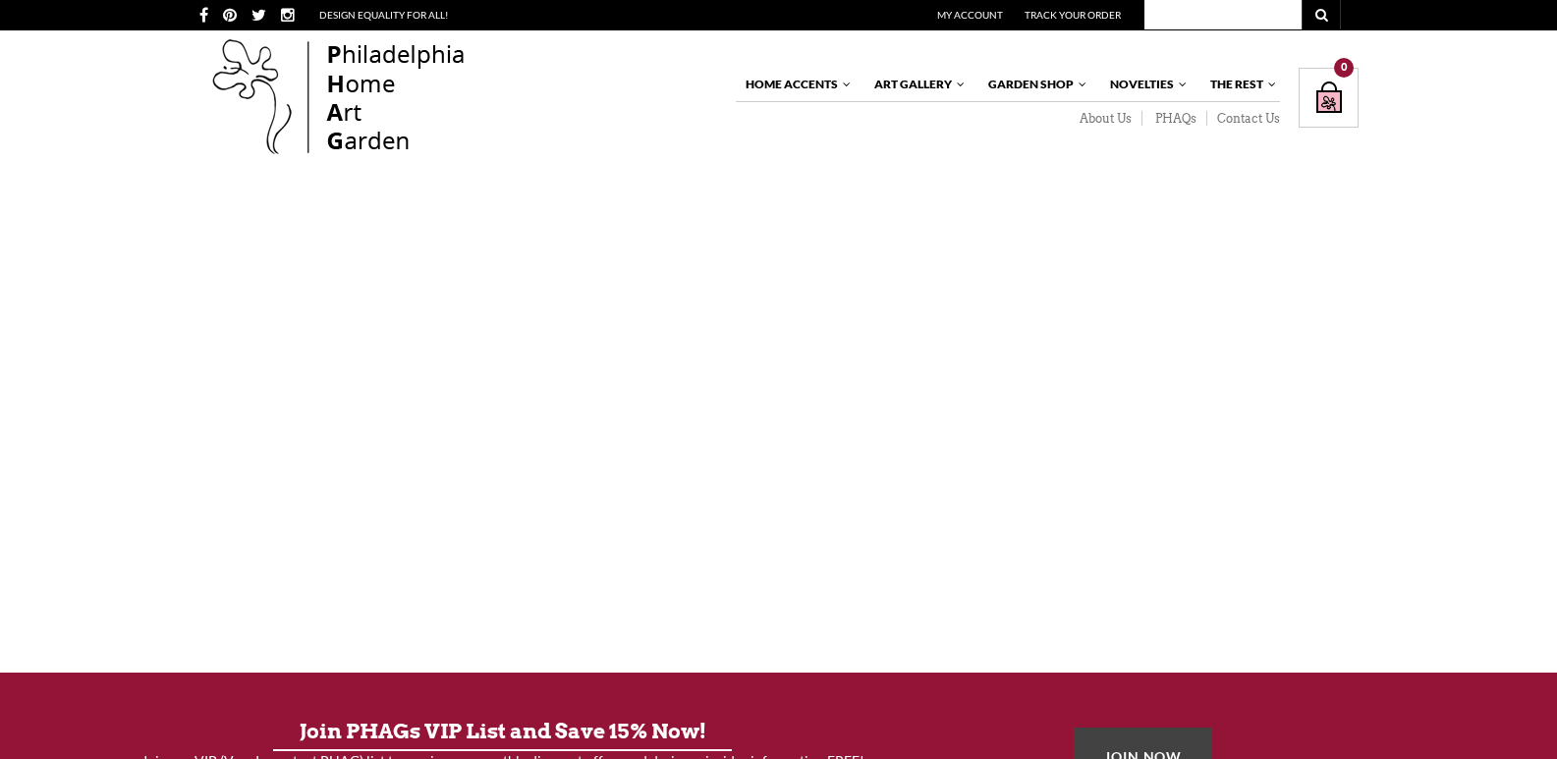 This screenshot has width=1557, height=759. What do you see at coordinates (1344, 68) in the screenshot?
I see `div: 0` at bounding box center [1344, 68].